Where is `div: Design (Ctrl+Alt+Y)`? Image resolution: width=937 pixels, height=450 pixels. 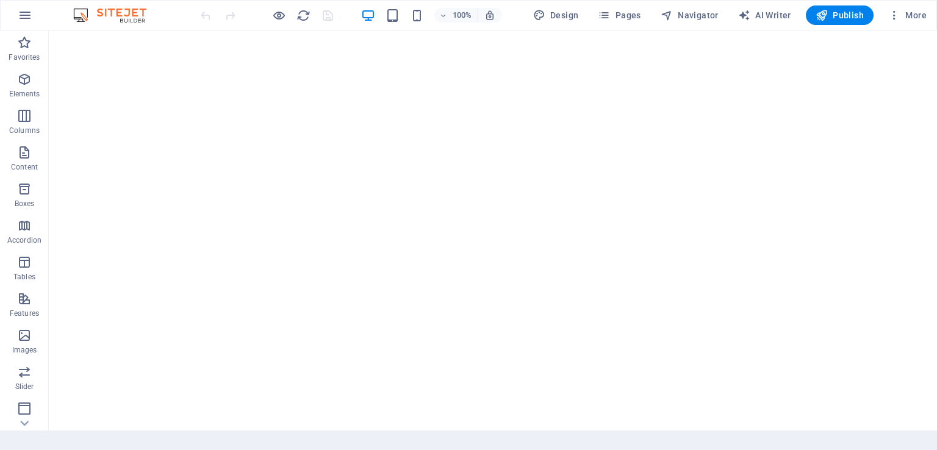 div: Design (Ctrl+Alt+Y) is located at coordinates (556, 15).